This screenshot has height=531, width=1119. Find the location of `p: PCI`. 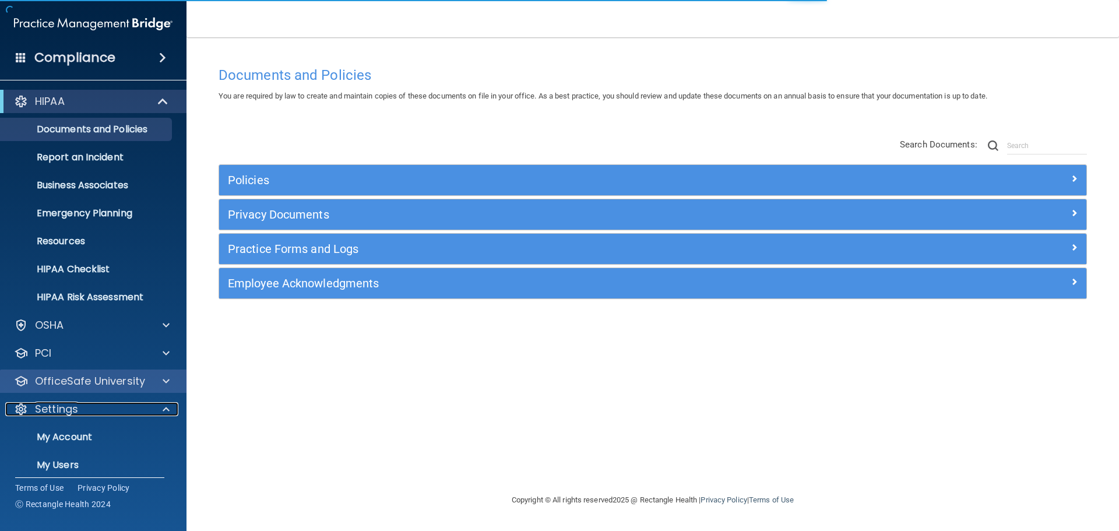

p: PCI is located at coordinates (43, 353).